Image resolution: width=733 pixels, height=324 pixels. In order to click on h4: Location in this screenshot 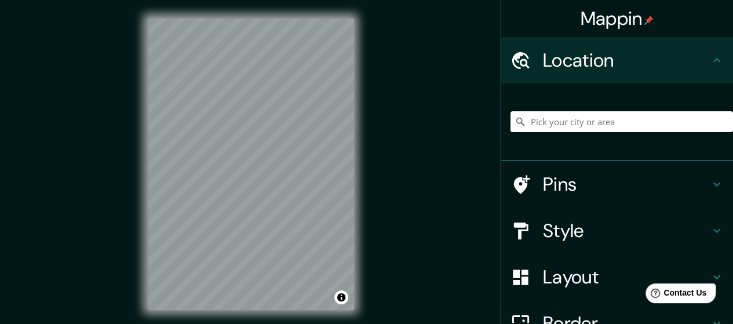, I will do `click(626, 60)`.